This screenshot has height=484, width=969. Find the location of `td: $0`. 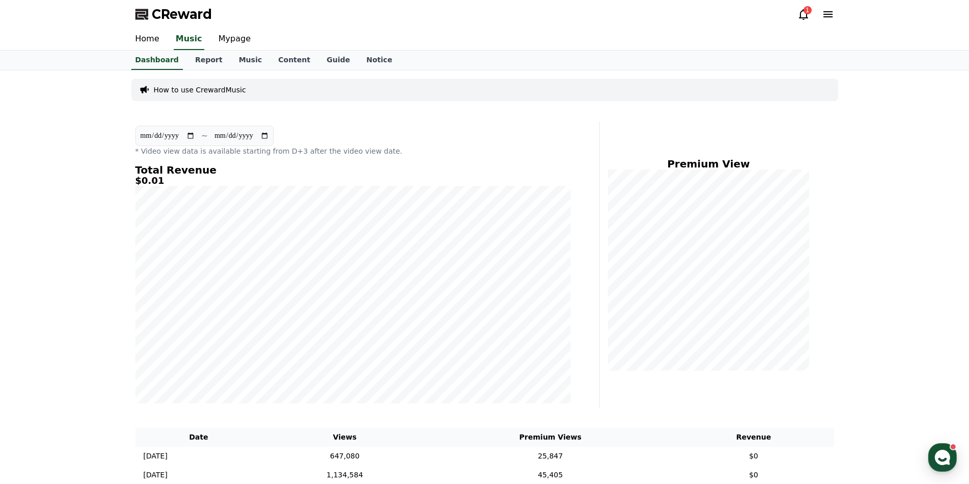

td: $0 is located at coordinates (754, 456).